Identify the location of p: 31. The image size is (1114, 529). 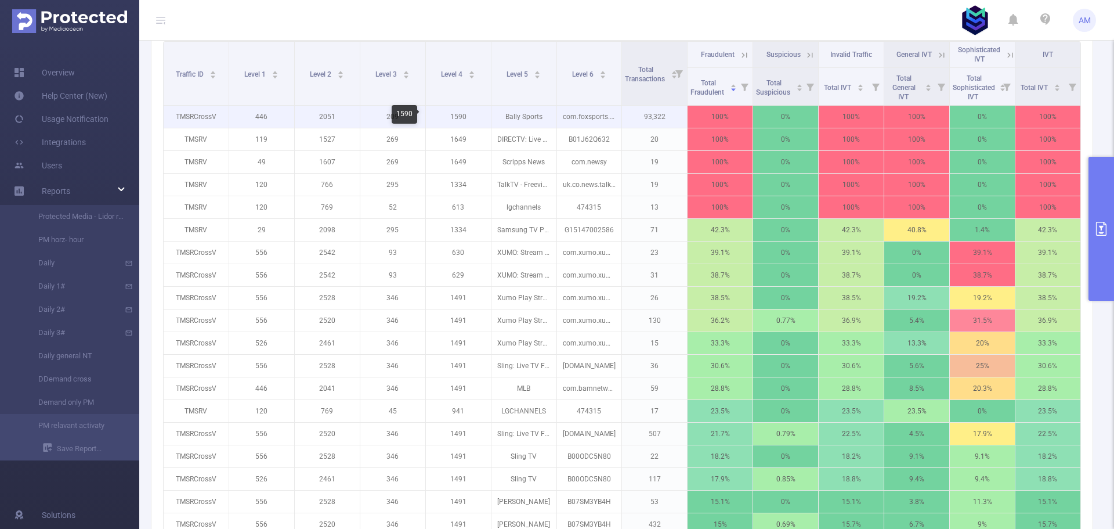
(655, 275).